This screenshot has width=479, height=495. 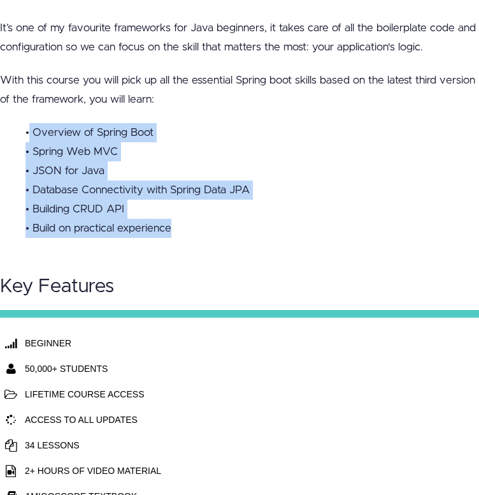 I want to click on li: • Overview of Spring Boot, so click(x=252, y=133).